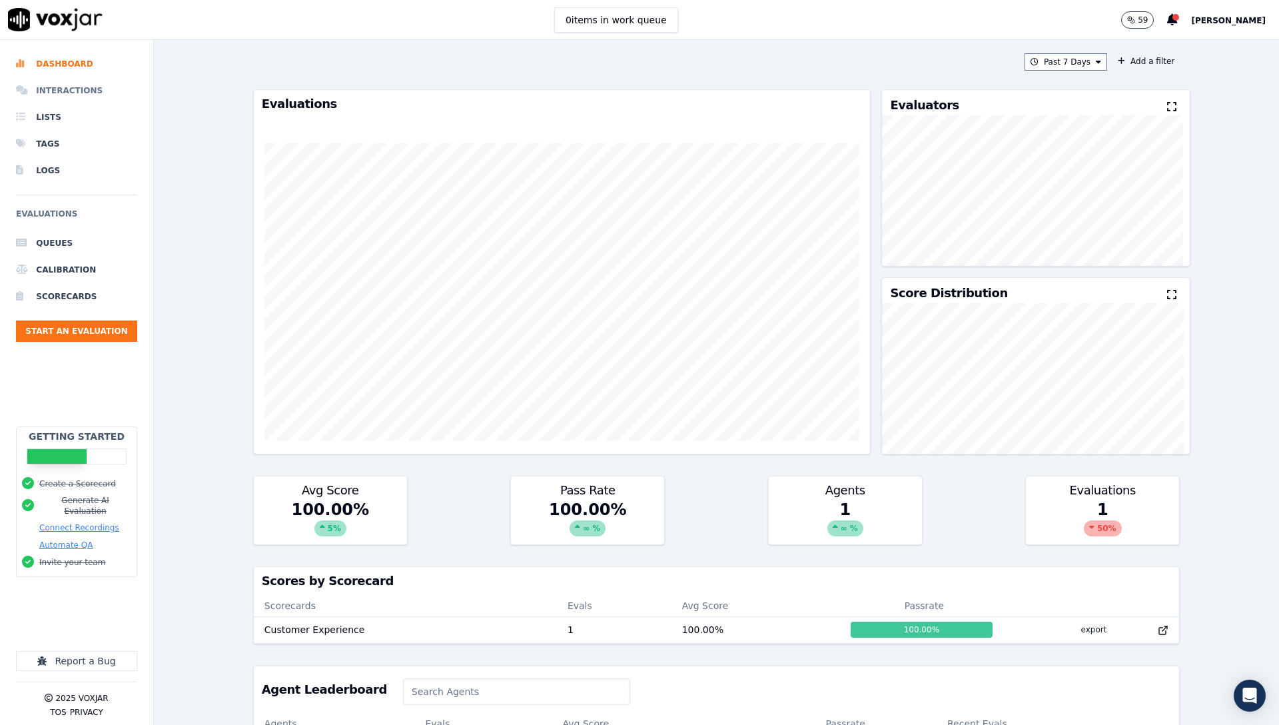 The width and height of the screenshot is (1279, 725). I want to click on li: Logs, so click(77, 171).